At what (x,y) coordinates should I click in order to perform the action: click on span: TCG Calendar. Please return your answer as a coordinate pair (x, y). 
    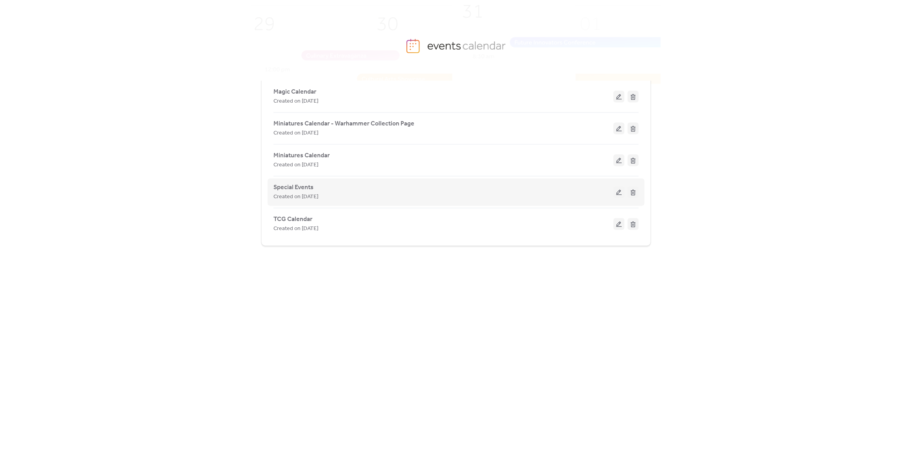
    Looking at the image, I should click on (293, 220).